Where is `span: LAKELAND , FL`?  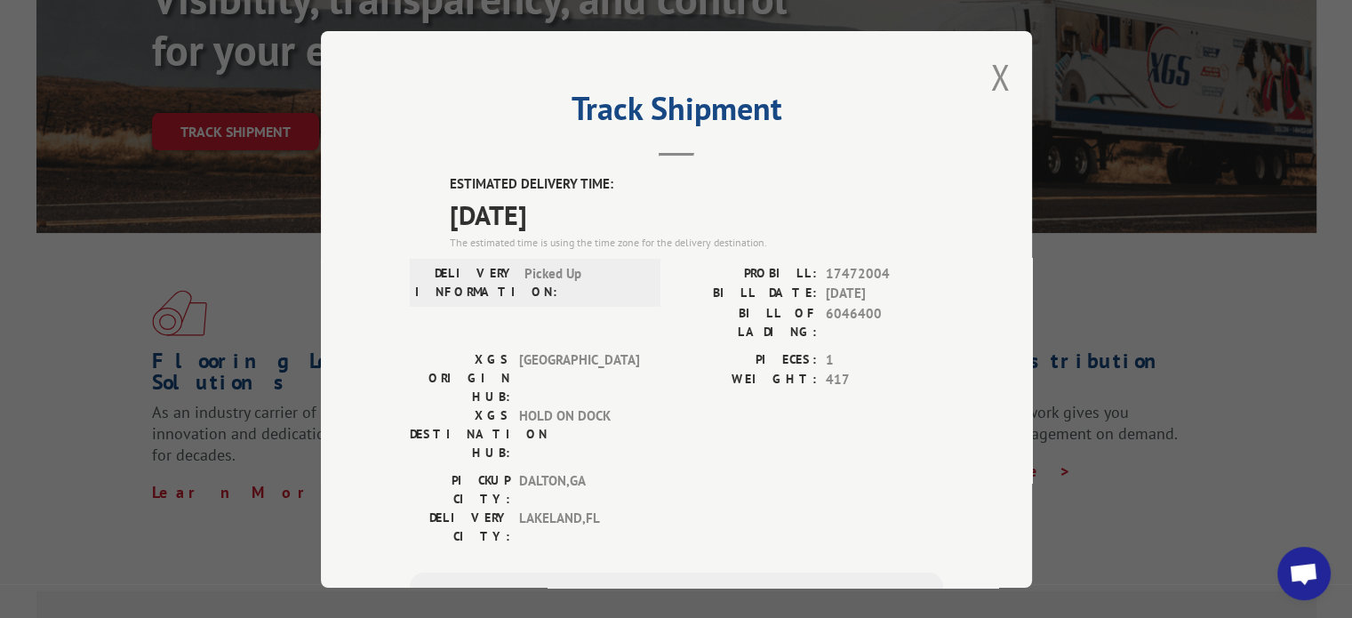 span: LAKELAND , FL is located at coordinates (579, 526).